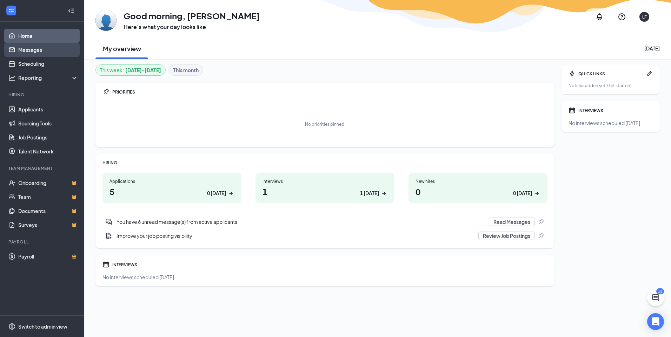  I want to click on a: OnboardingCrown, so click(48, 183).